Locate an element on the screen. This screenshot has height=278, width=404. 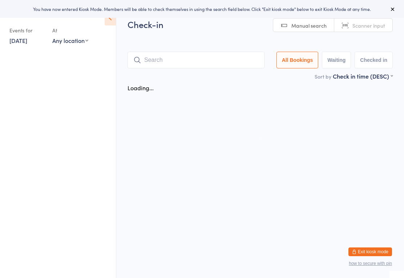
div: Check in time (DESC) is located at coordinates (363, 76).